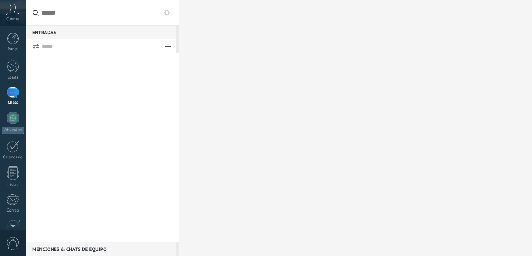 This screenshot has height=256, width=532. I want to click on div: Calendario, so click(13, 158).